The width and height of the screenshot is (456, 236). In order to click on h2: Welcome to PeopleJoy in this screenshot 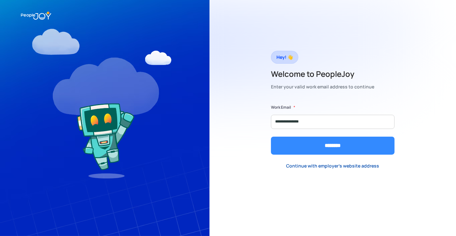, I will do `click(322, 74)`.